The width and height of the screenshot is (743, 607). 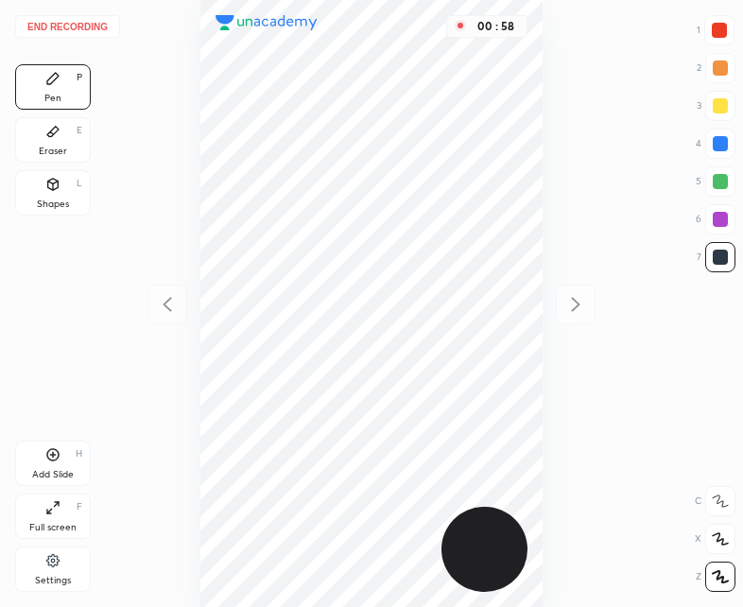 What do you see at coordinates (715, 257) in the screenshot?
I see `div: 7` at bounding box center [715, 257].